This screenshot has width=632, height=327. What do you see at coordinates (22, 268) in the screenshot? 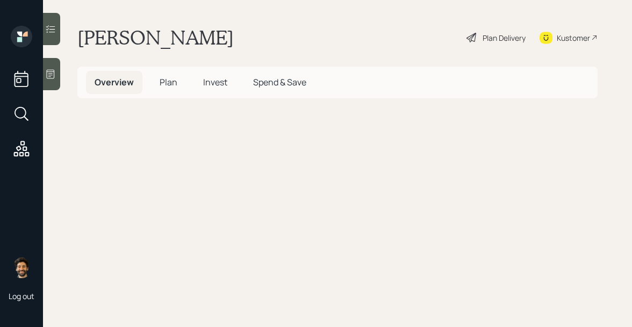
I see `img: eric-schwartz-headshot.png` at bounding box center [22, 268].